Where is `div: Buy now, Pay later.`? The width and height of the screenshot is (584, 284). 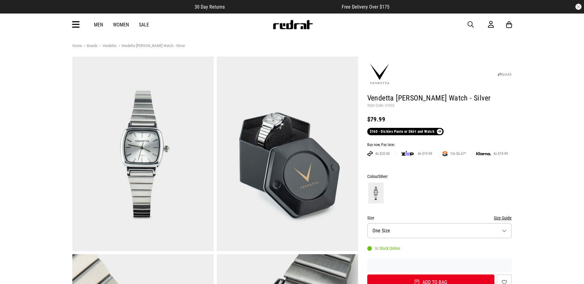 div: Buy now, Pay later. is located at coordinates (439, 145).